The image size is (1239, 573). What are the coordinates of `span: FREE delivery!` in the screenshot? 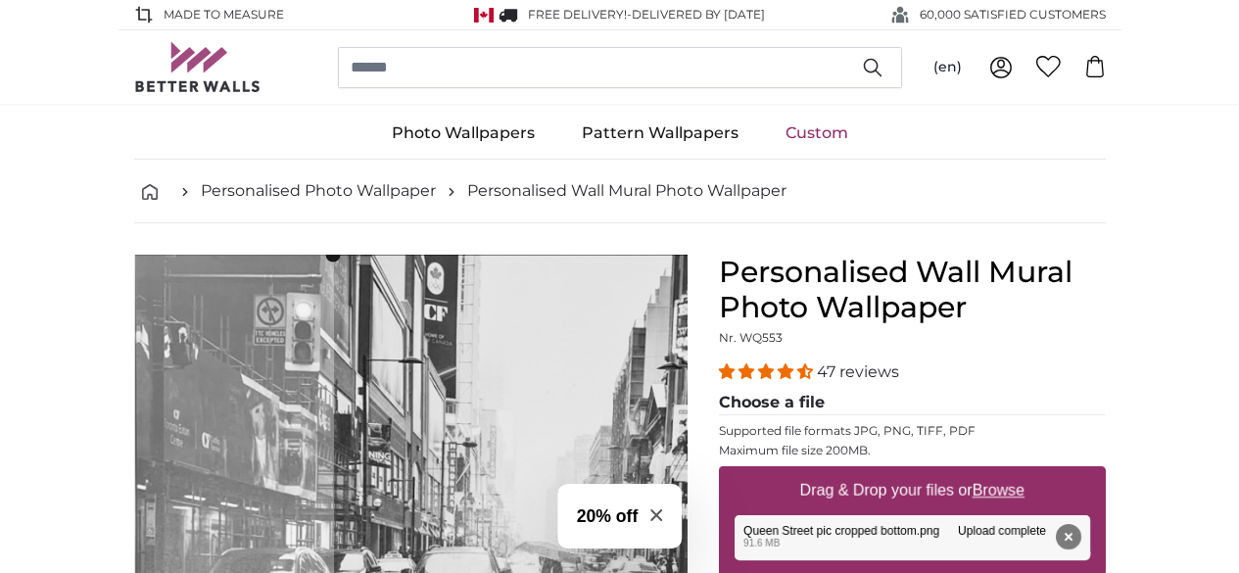 It's located at (577, 14).